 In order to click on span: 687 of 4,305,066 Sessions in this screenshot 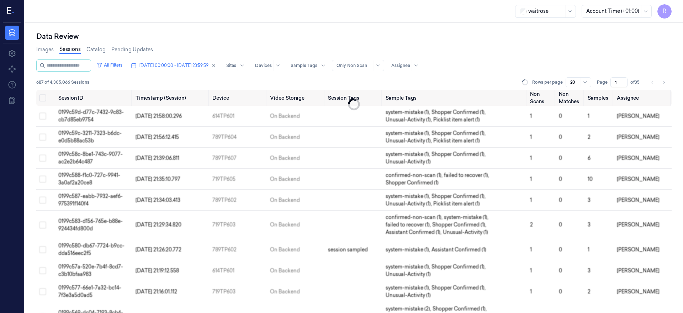, I will do `click(63, 82)`.